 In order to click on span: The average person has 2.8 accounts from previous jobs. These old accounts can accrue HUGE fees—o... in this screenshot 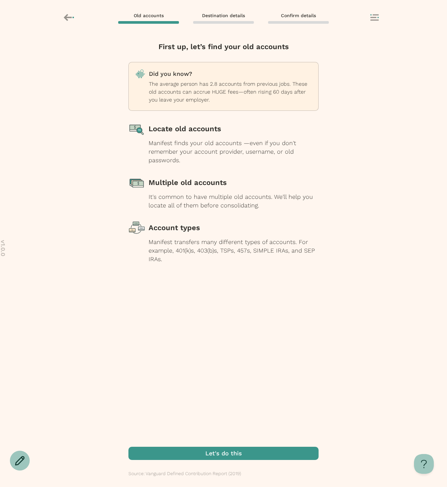, I will do `click(228, 92)`.